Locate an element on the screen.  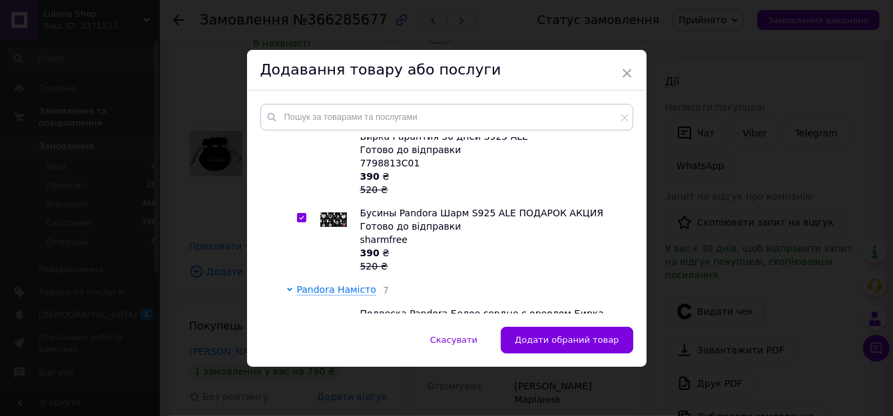
div: Додавання товару або послуги is located at coordinates (447, 70).